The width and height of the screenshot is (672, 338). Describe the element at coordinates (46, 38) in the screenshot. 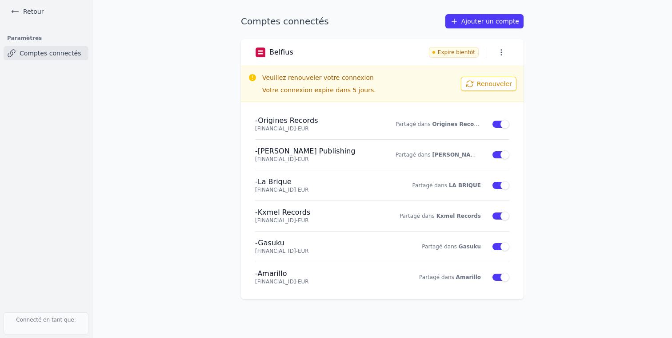

I see `h3: Paramètres` at that location.